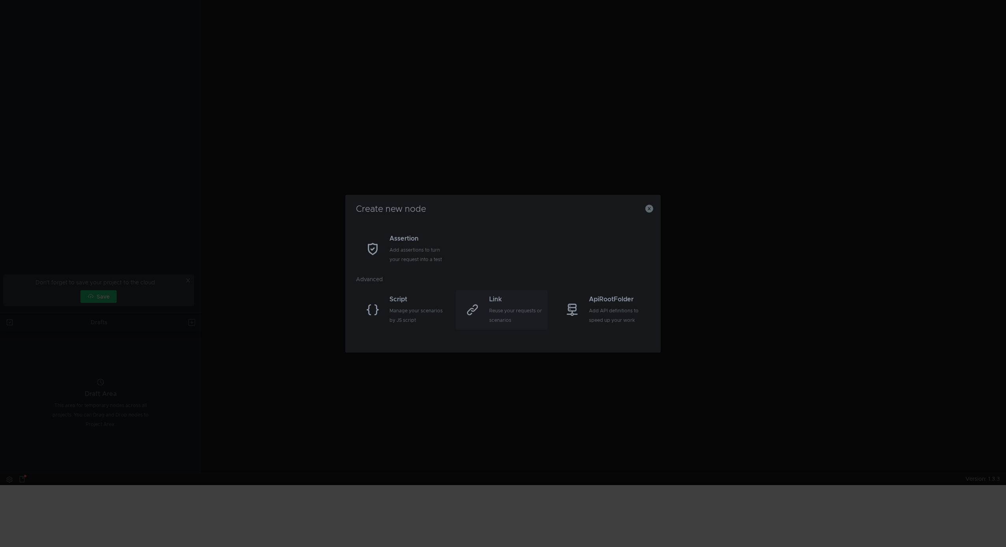 The height and width of the screenshot is (547, 1006). Describe the element at coordinates (617, 299) in the screenshot. I see `div: ApiRootFolder` at that location.